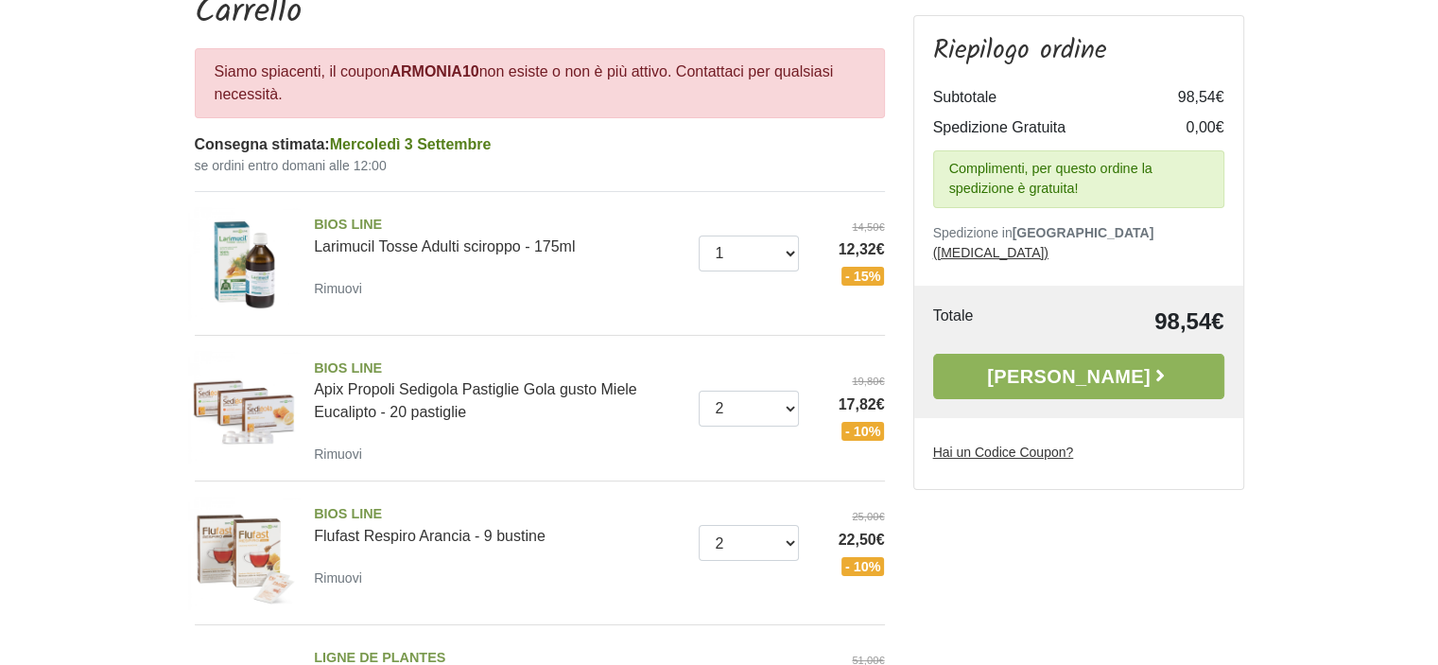 The width and height of the screenshot is (1438, 665). What do you see at coordinates (986, 322) in the screenshot?
I see `td: Totale` at bounding box center [986, 322].